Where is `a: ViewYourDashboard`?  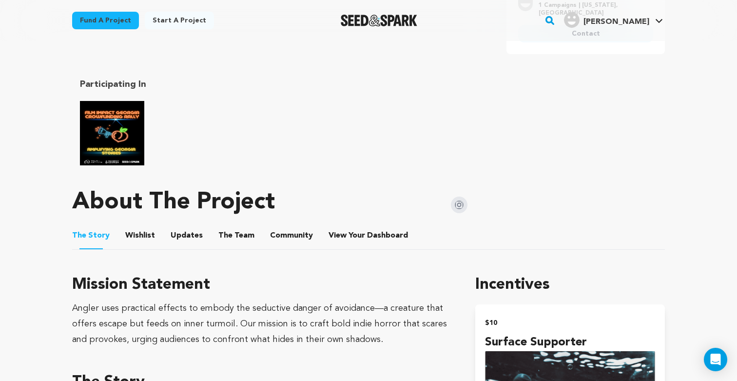 a: ViewYourDashboard is located at coordinates (369, 235).